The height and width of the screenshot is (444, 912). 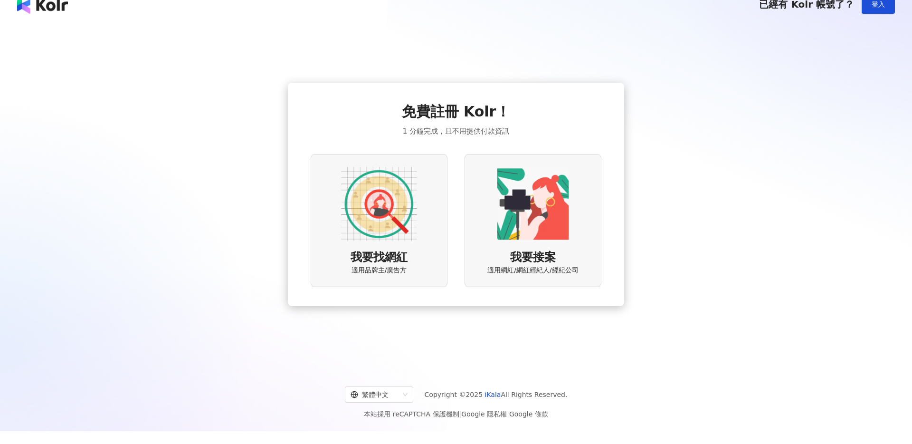 I want to click on span: 我要接案, so click(x=533, y=257).